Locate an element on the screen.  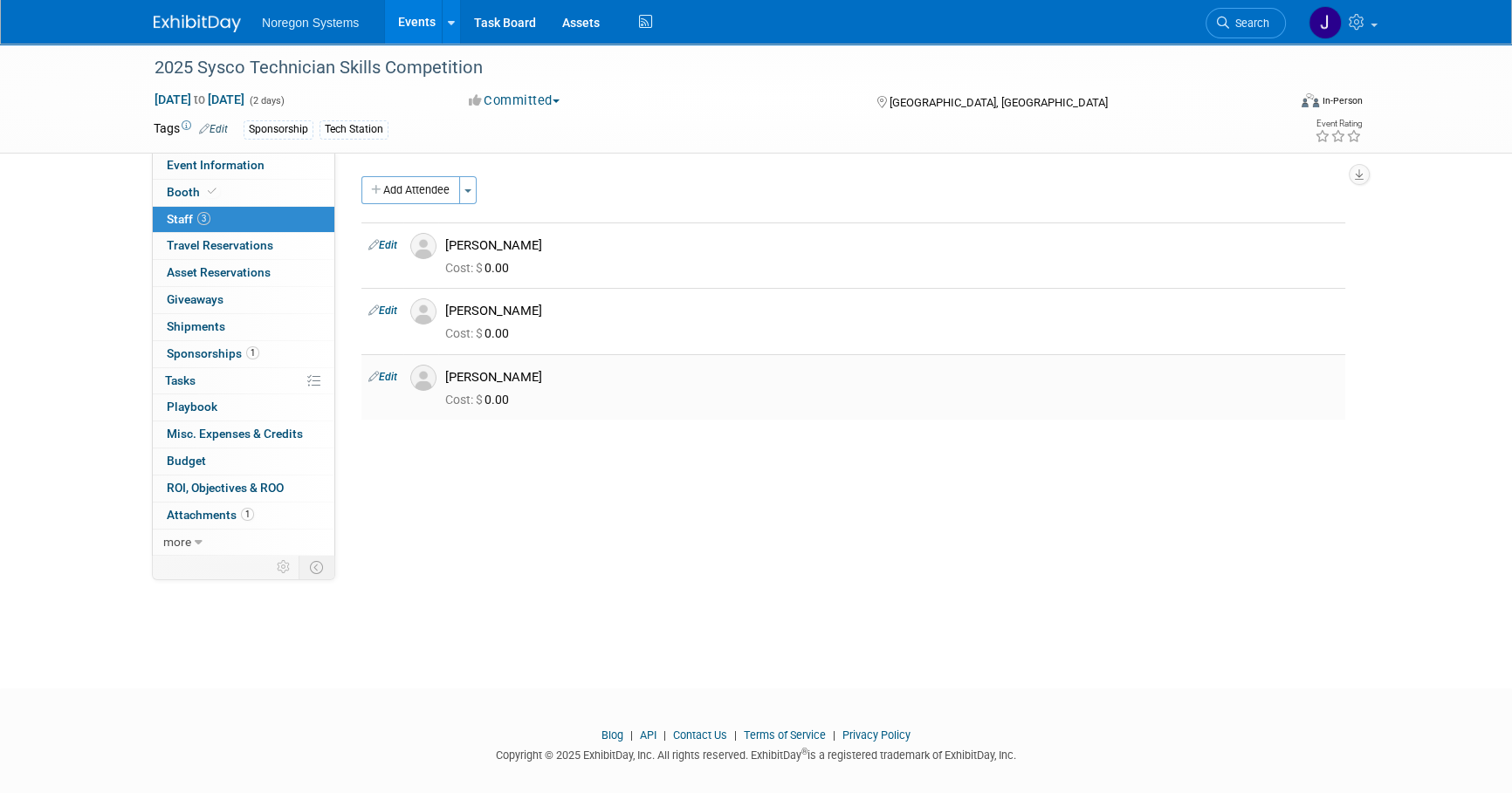
span: more is located at coordinates (177, 542).